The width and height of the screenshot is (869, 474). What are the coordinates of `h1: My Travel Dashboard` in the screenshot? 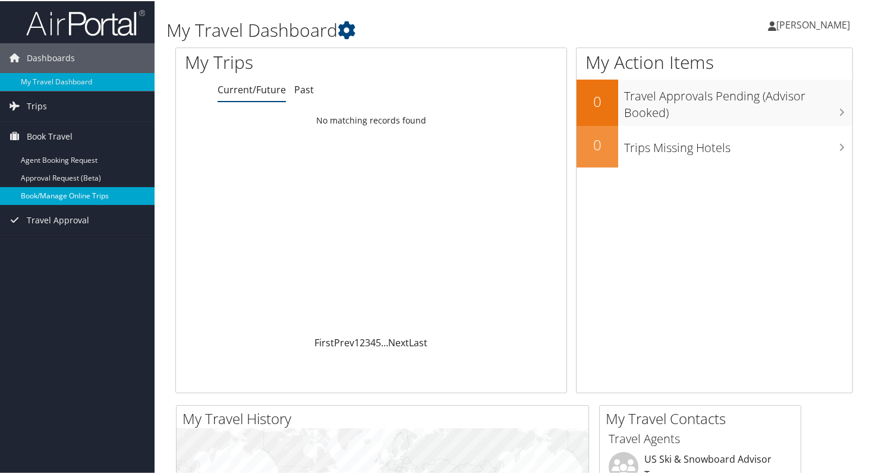 It's located at (398, 29).